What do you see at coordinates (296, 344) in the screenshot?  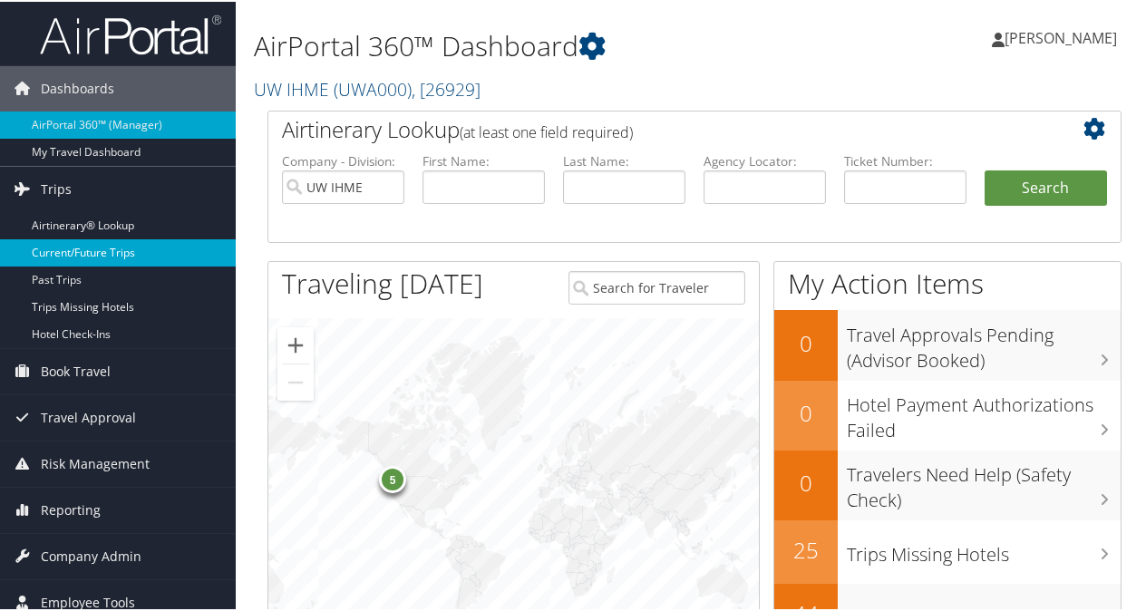 I see `button: Zoom in` at bounding box center [296, 344].